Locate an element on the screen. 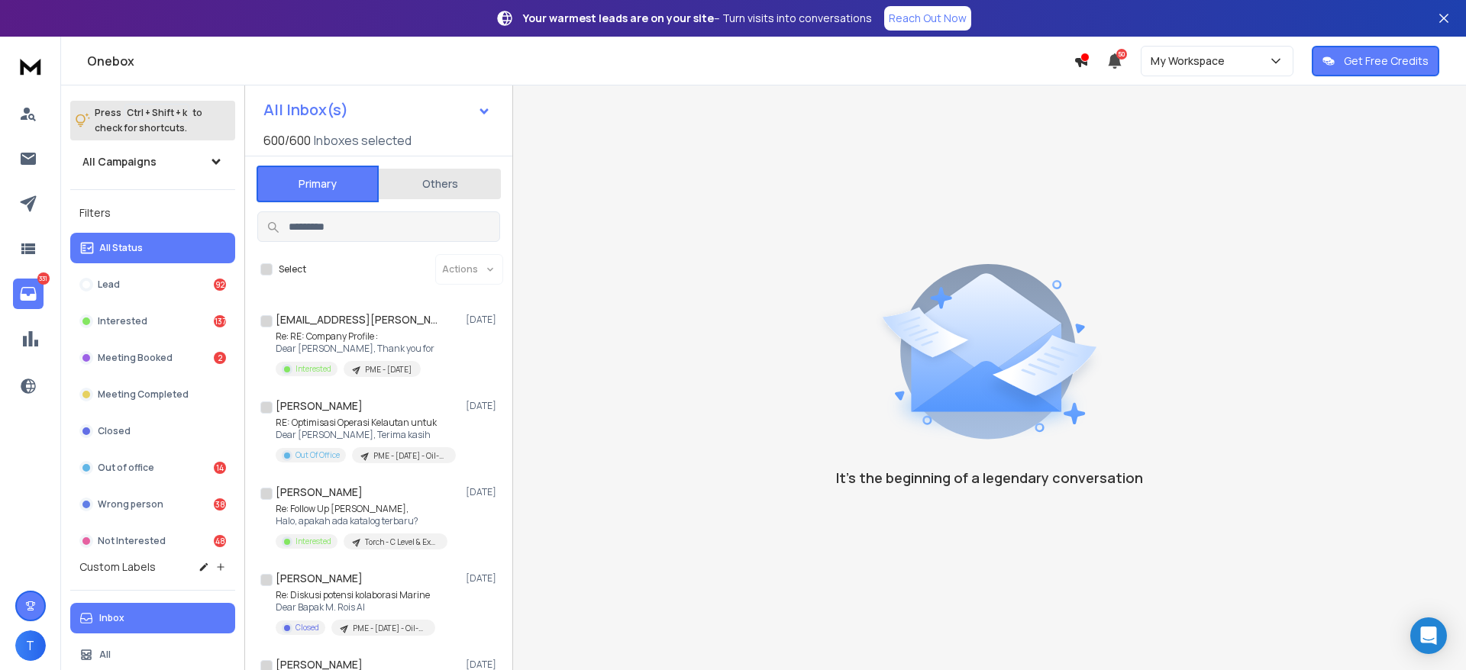 The height and width of the screenshot is (670, 1466). div: Open Intercom Messenger is located at coordinates (1428, 636).